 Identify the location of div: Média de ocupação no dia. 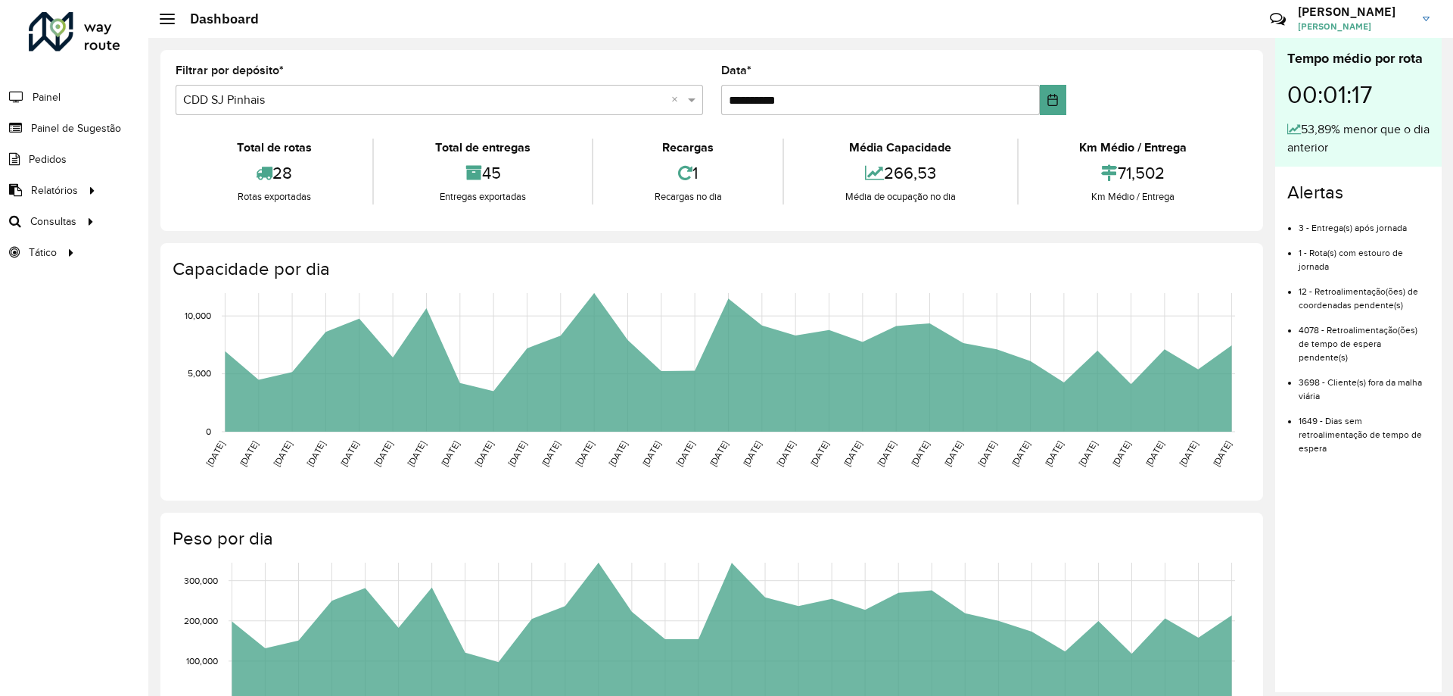
(900, 197).